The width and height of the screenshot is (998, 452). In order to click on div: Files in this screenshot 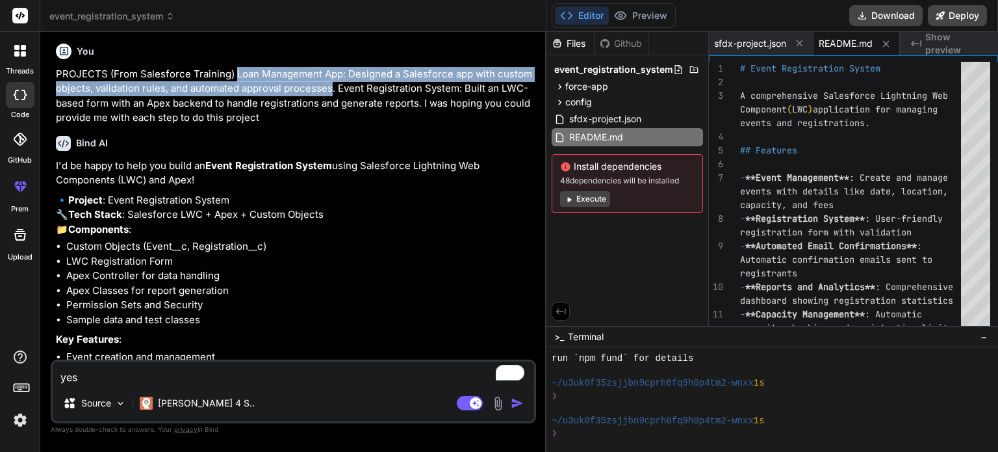, I will do `click(570, 44)`.